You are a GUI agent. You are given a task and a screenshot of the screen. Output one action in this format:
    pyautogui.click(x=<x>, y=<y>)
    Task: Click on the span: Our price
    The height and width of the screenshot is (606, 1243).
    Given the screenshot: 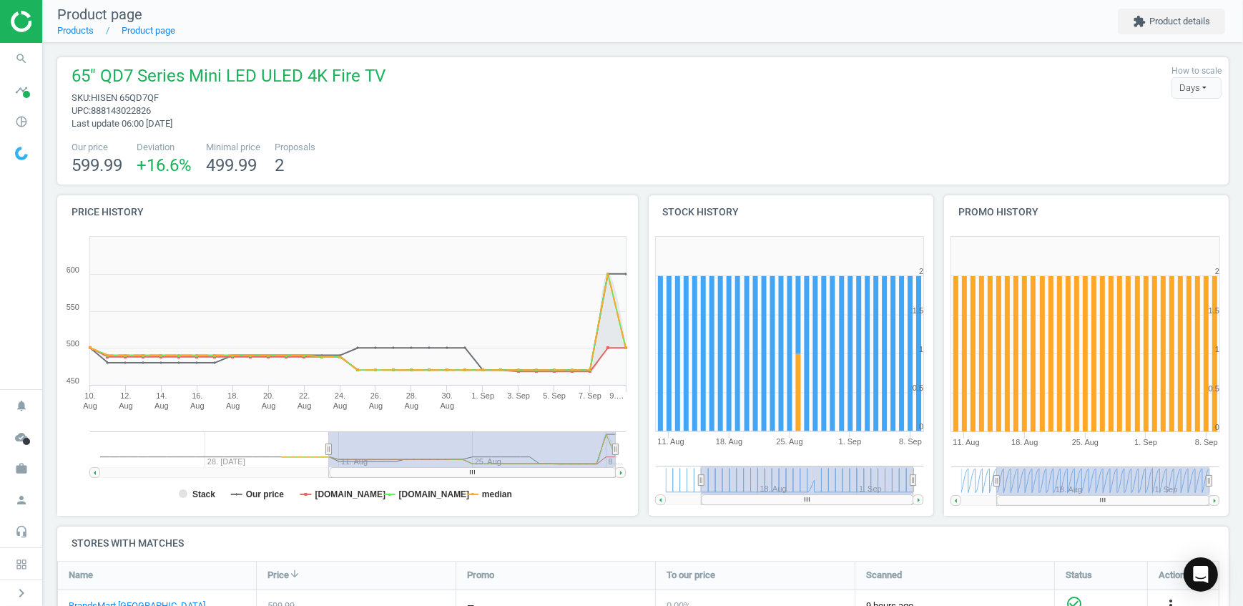 What is the action you would take?
    pyautogui.click(x=97, y=147)
    